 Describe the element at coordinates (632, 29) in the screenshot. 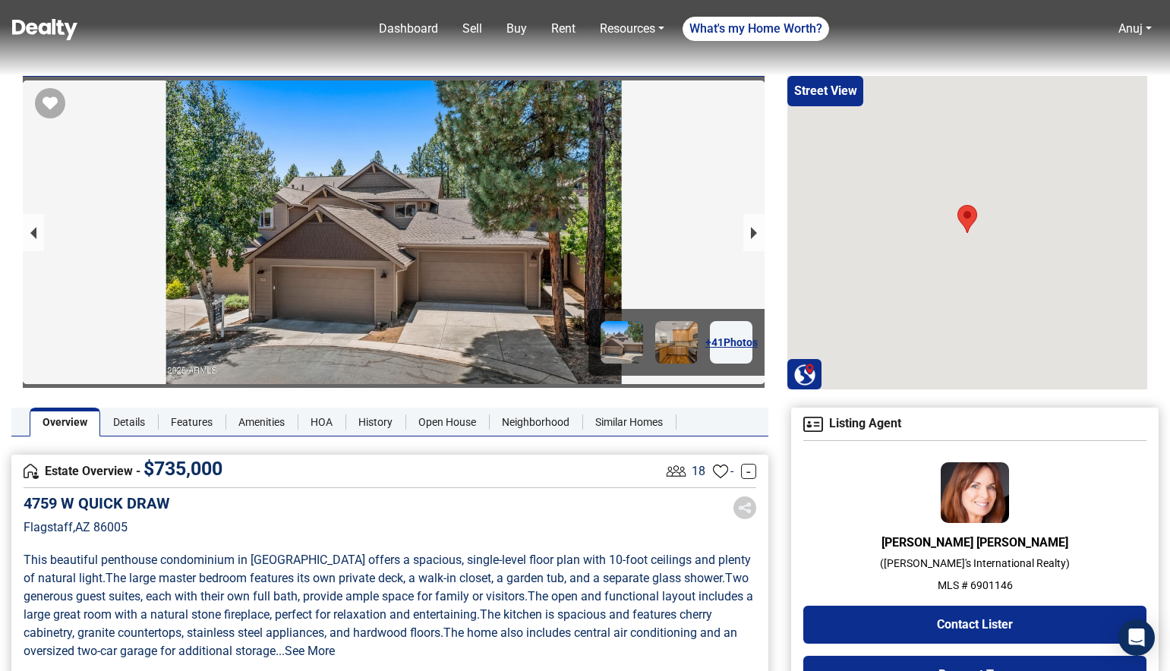

I see `a: Resources` at that location.